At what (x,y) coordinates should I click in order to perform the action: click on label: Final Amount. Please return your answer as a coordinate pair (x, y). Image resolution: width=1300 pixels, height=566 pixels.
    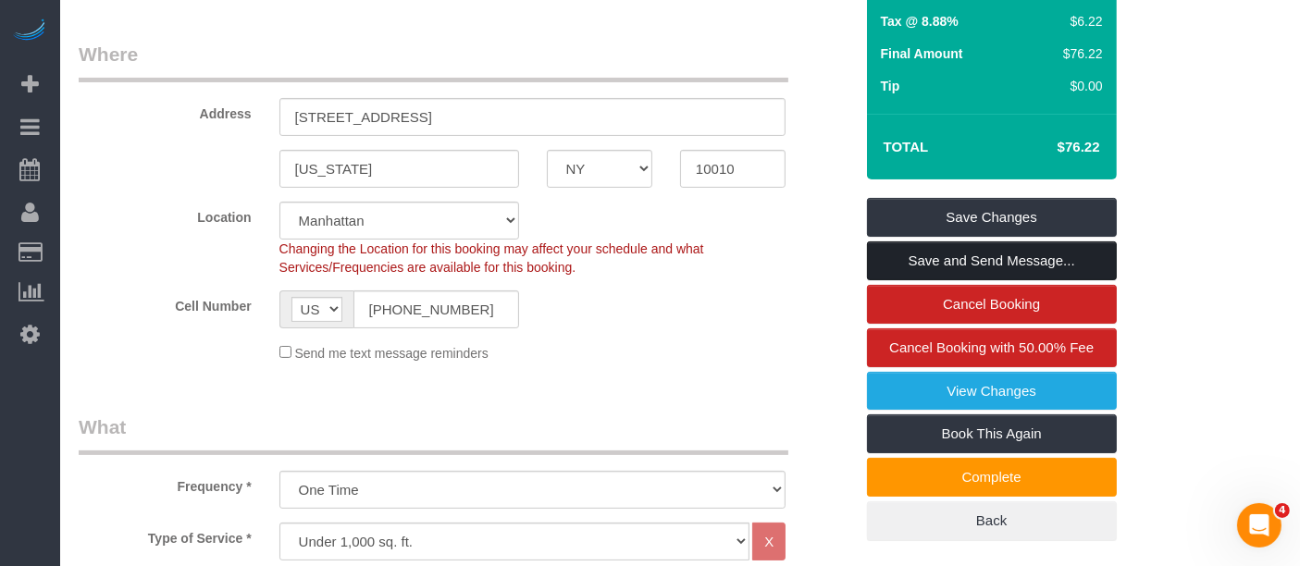
    Looking at the image, I should click on (922, 54).